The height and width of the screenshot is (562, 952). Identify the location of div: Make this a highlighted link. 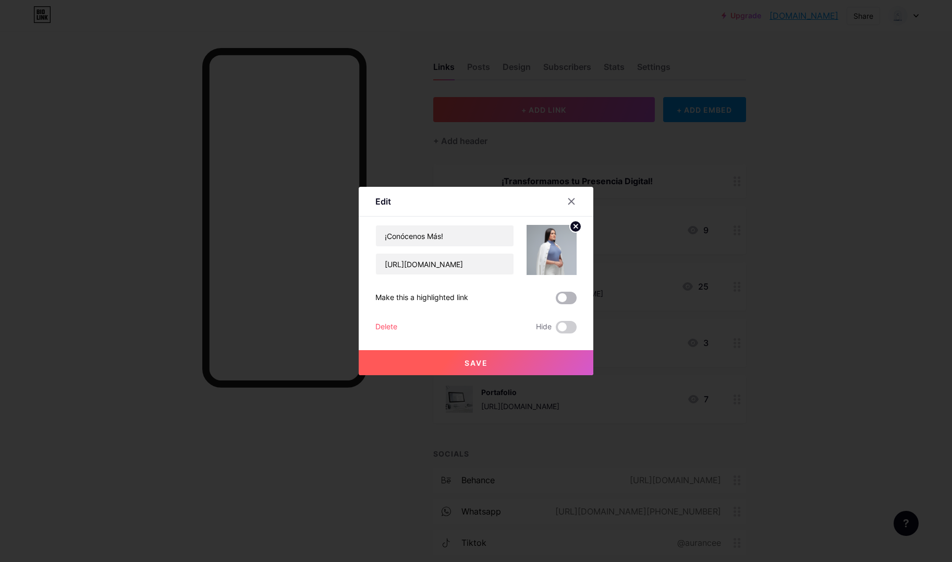
(422, 298).